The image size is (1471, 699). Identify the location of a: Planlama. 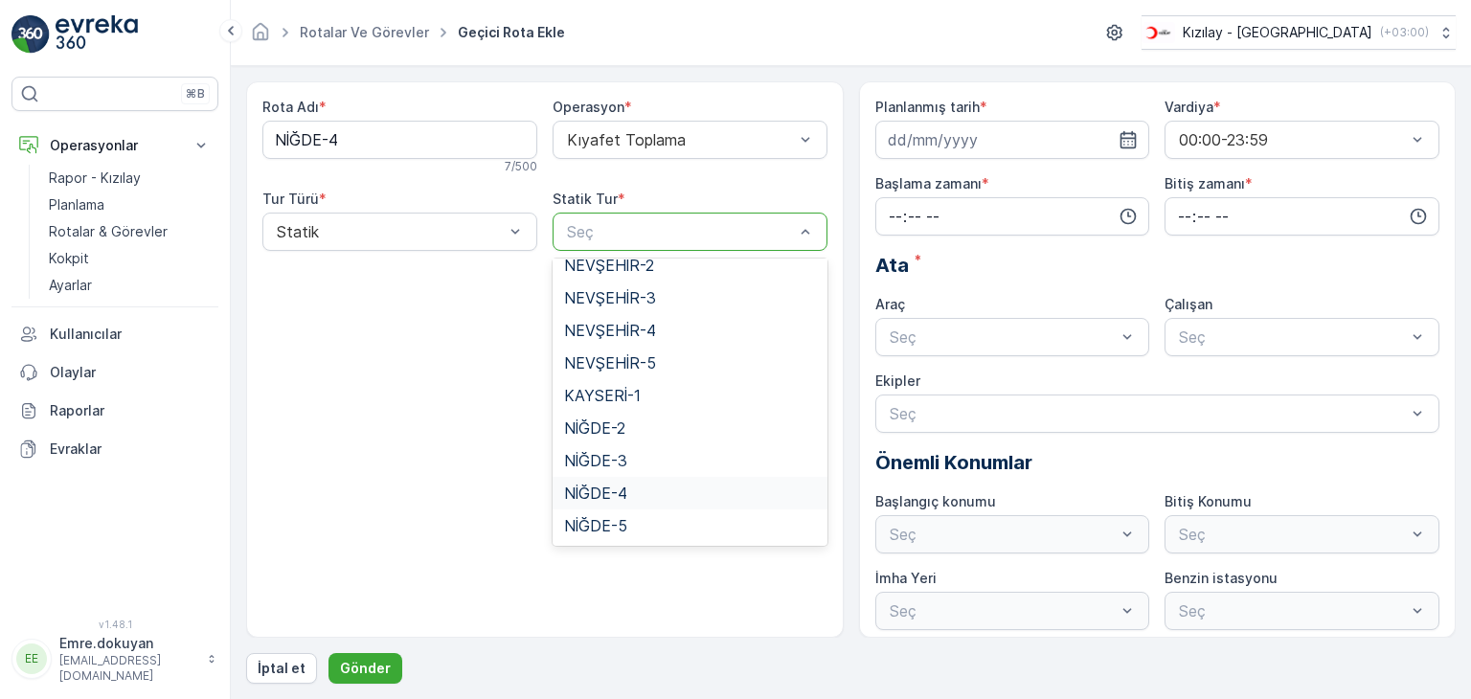
(129, 205).